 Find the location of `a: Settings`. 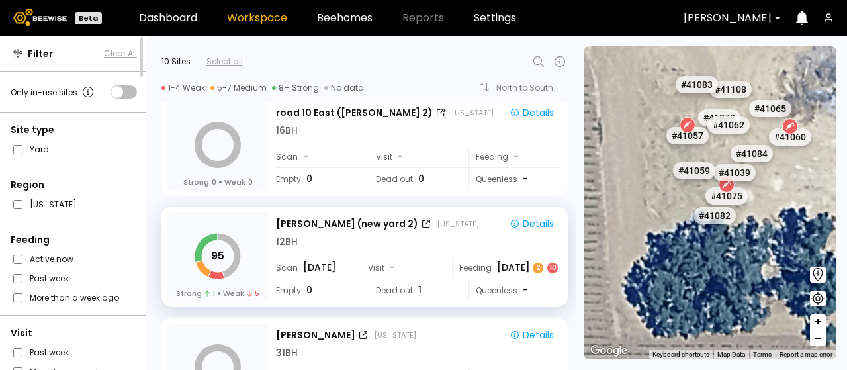

a: Settings is located at coordinates (495, 18).